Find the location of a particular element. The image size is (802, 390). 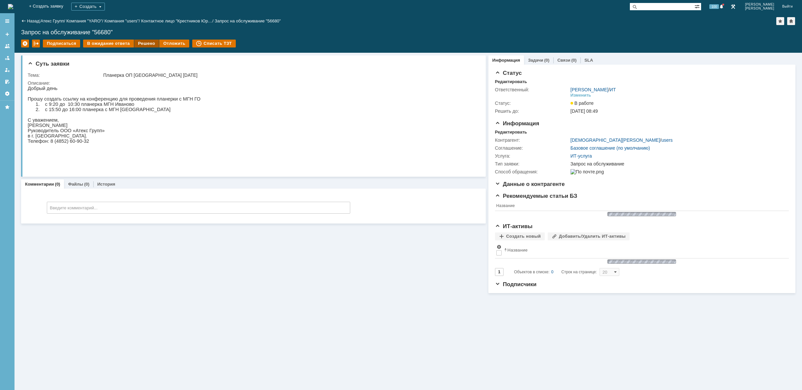

a: Настройки is located at coordinates (7, 94).